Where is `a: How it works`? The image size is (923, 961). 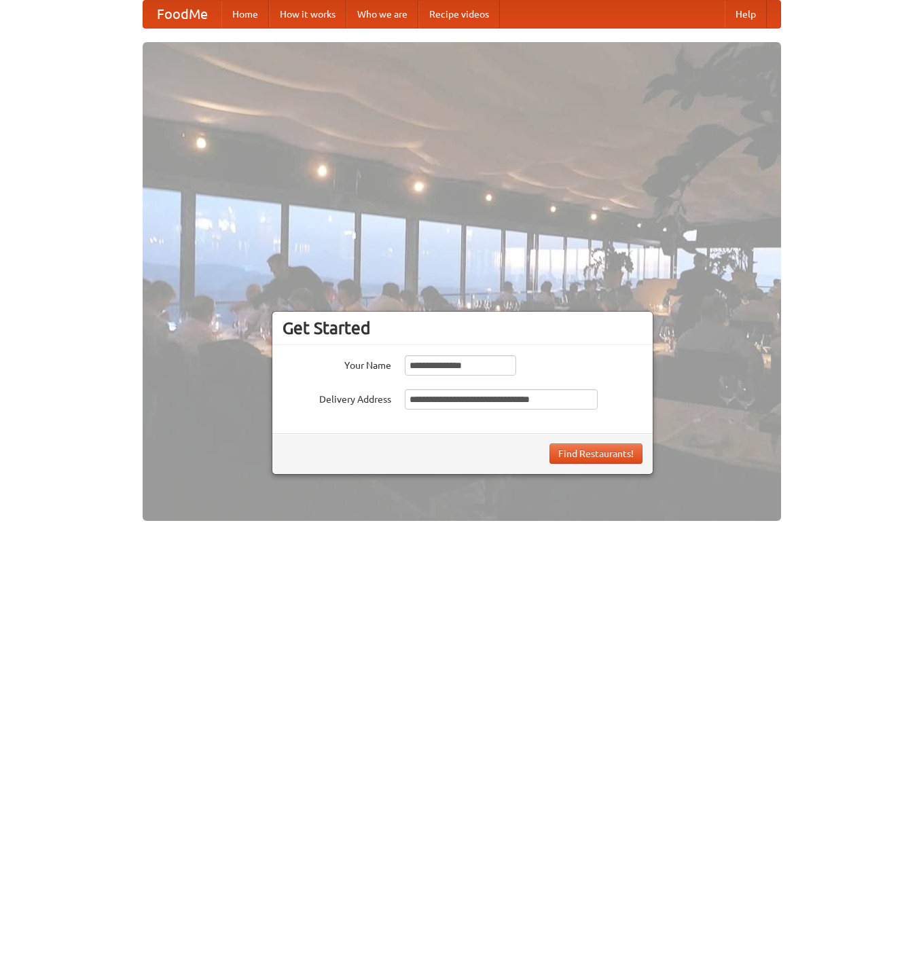
a: How it works is located at coordinates (308, 14).